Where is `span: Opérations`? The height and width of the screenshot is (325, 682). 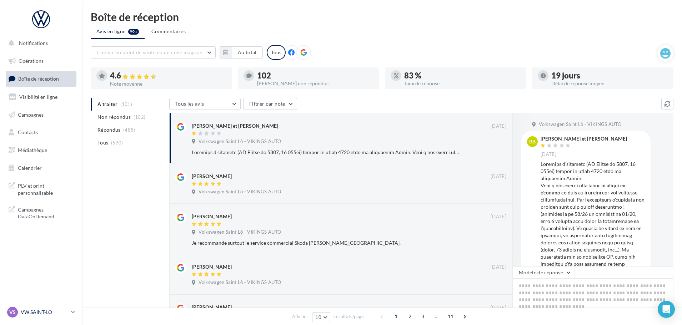
span: Opérations is located at coordinates (31, 61).